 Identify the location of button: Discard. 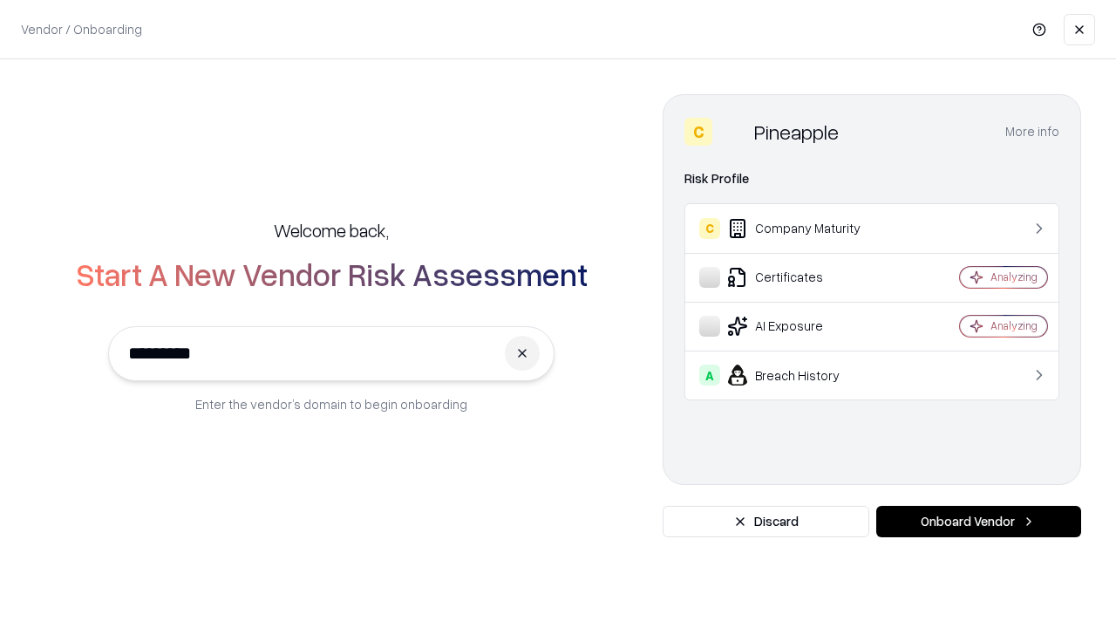
(766, 521).